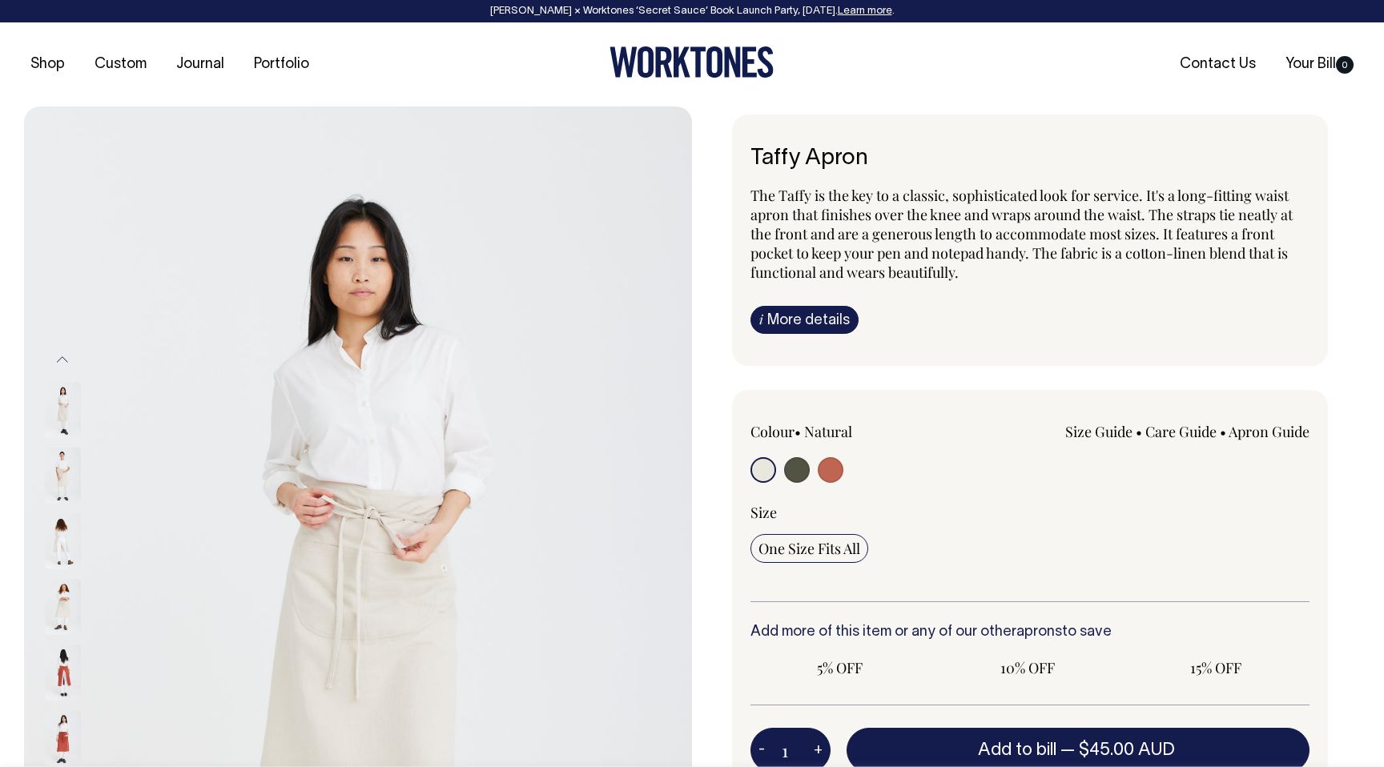 Image resolution: width=1384 pixels, height=767 pixels. I want to click on a: Shop, so click(47, 64).